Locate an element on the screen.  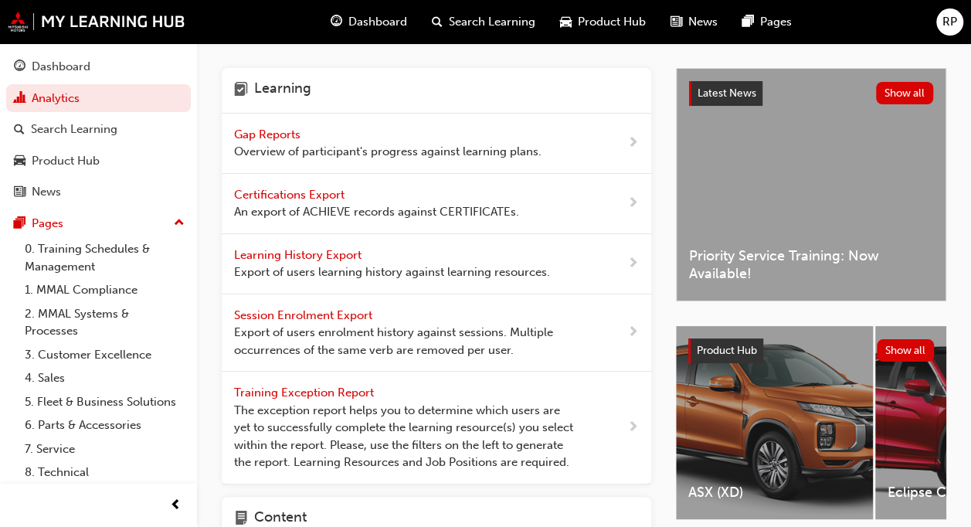
span: Gap Reports is located at coordinates (269, 134).